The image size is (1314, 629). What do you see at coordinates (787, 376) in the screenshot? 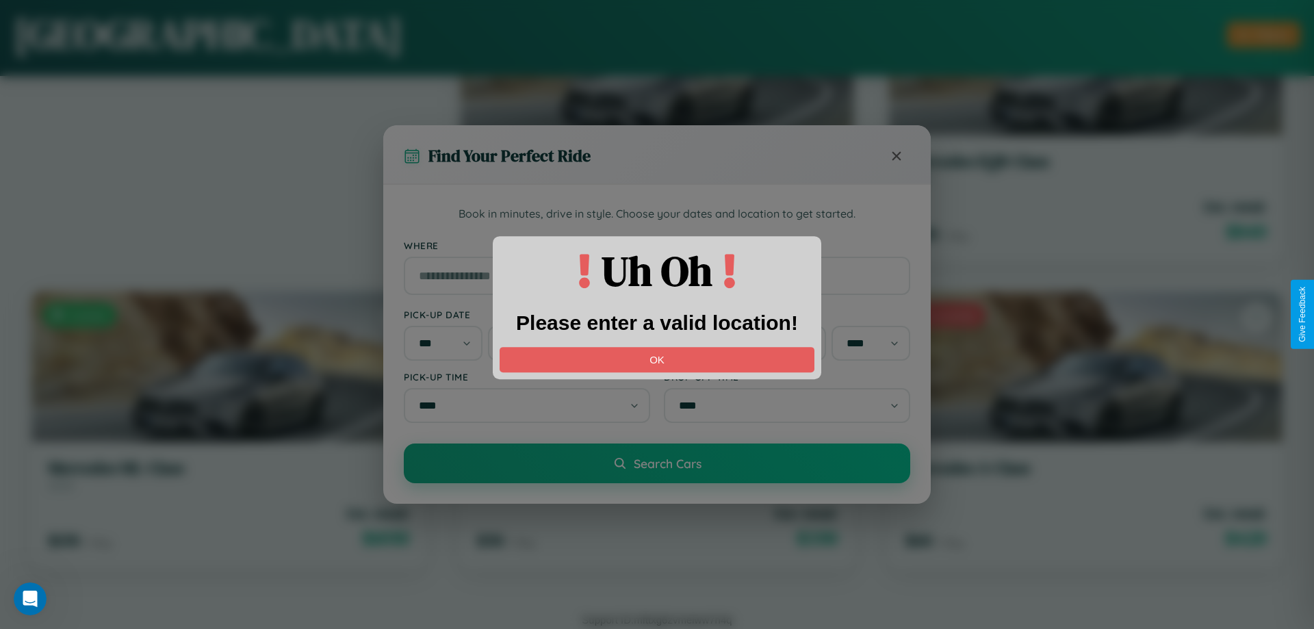
I see `label: Drop-off Time` at bounding box center [787, 376].